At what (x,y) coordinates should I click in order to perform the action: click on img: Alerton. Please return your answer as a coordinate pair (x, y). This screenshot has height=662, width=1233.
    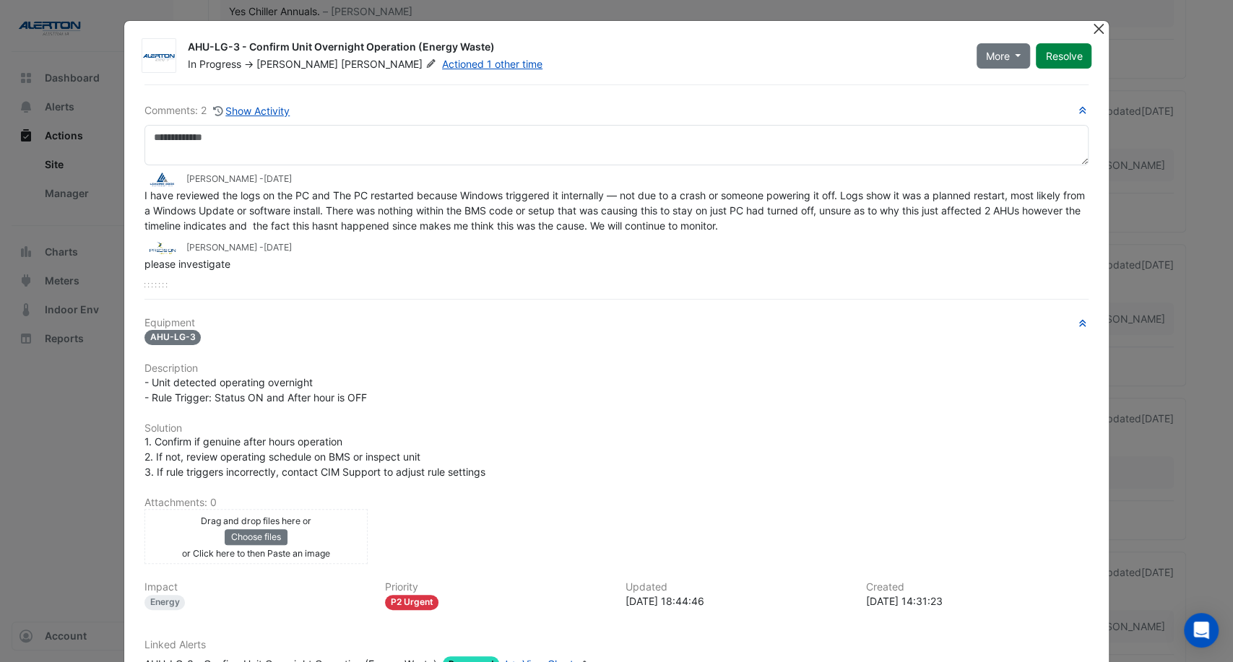
    Looking at the image, I should click on (159, 56).